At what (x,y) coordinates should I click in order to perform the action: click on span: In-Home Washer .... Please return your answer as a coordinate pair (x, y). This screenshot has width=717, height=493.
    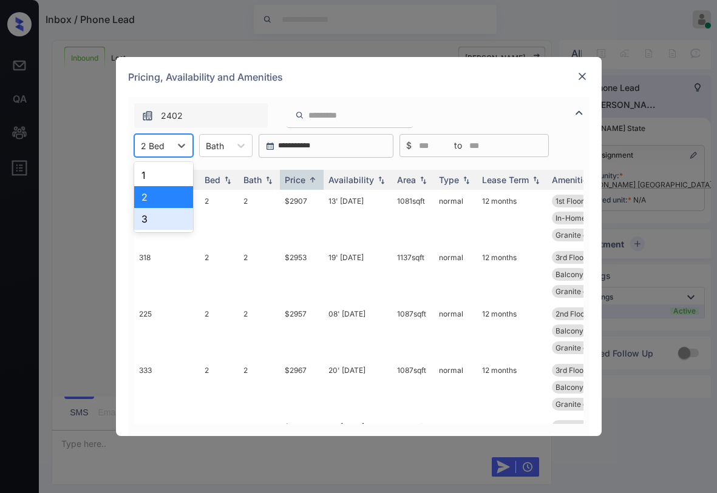
    Looking at the image, I should click on (588, 218).